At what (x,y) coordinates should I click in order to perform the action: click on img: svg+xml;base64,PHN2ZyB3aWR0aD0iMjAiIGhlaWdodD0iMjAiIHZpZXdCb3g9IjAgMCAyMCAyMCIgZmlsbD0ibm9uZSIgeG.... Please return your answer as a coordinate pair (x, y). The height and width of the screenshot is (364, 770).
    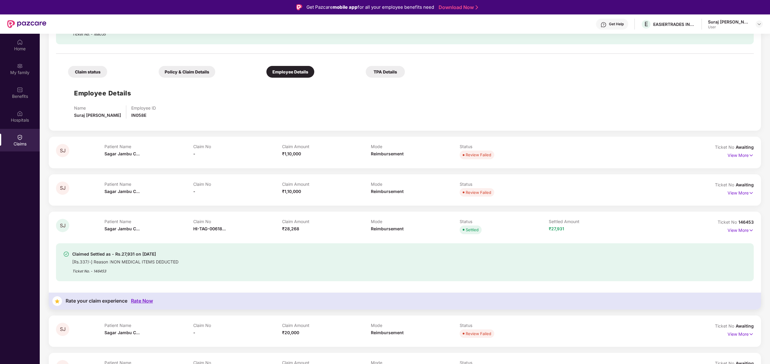
    Looking at the image, I should click on (20, 66).